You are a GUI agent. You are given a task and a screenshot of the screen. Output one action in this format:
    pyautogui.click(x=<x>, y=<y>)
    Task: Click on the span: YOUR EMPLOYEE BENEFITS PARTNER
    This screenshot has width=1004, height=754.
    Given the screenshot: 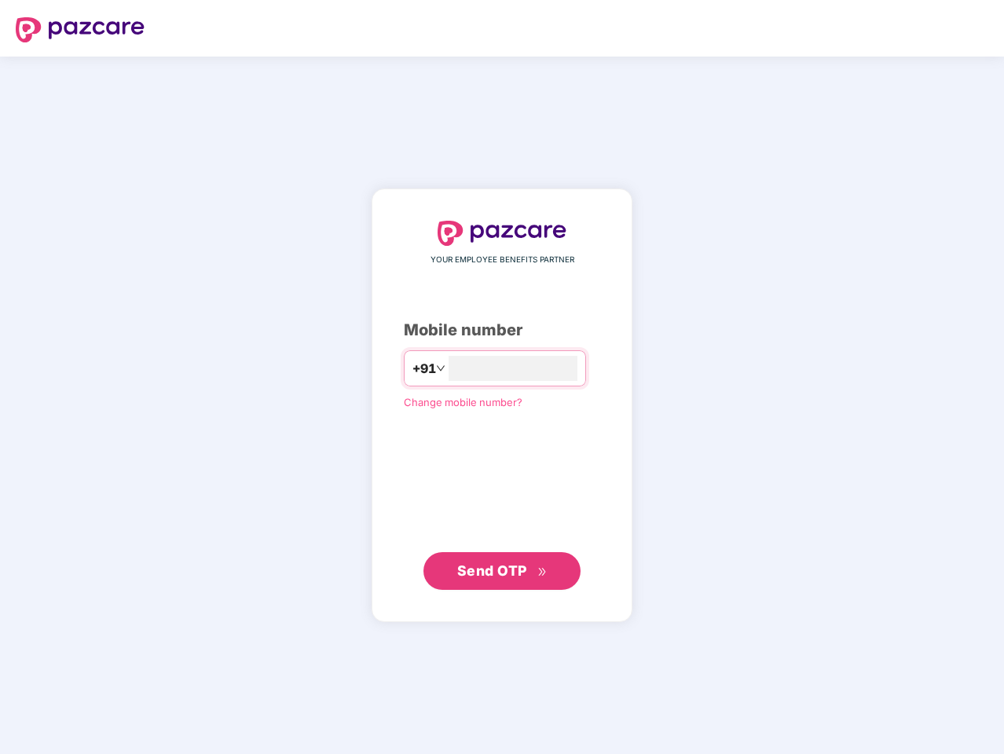 What is the action you would take?
    pyautogui.click(x=502, y=260)
    